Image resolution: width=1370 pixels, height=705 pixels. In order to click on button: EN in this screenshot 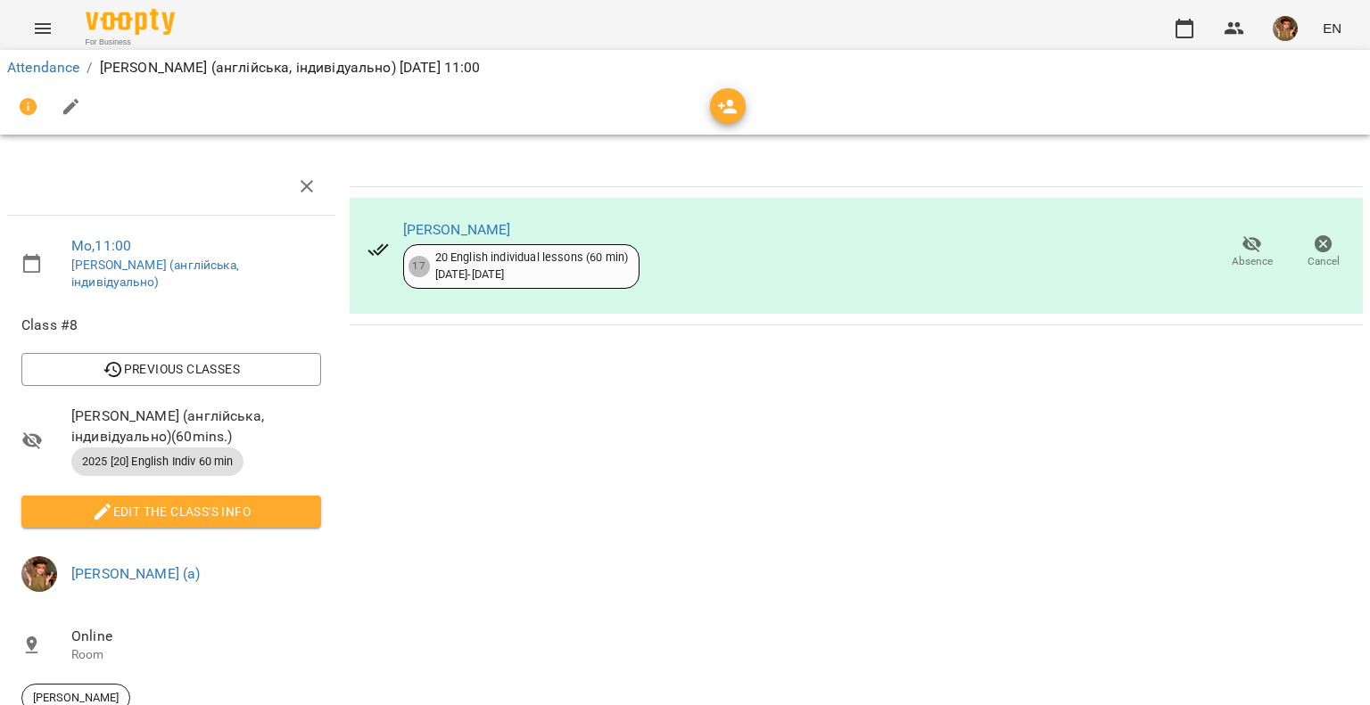, I will do `click(1332, 28)`.